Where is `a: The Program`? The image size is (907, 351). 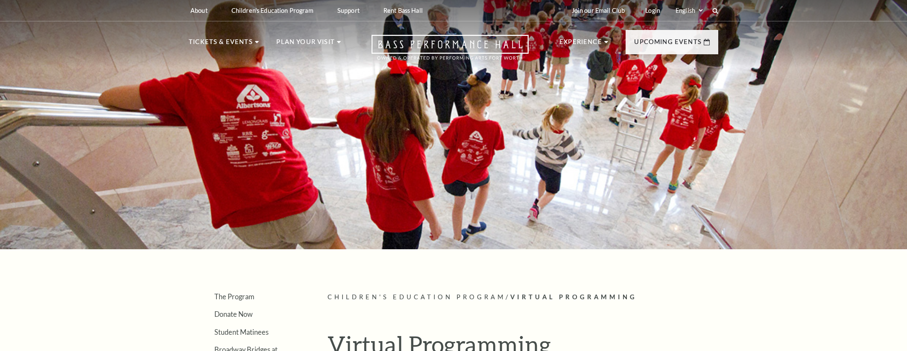
a: The Program is located at coordinates (234, 296).